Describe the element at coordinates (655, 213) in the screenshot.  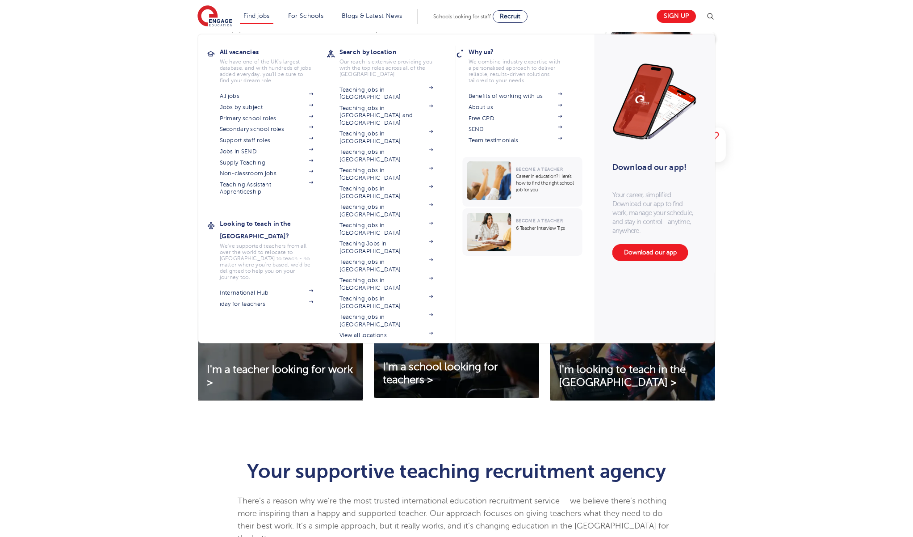
I see `p: Your career, simplified. Download our app to find work, manage your schedule, and stay in control...` at that location.